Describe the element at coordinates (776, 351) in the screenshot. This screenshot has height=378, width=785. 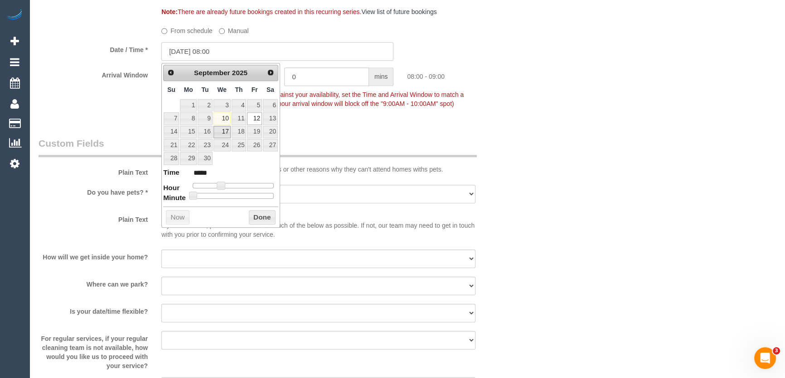
I see `span: 3` at that location.